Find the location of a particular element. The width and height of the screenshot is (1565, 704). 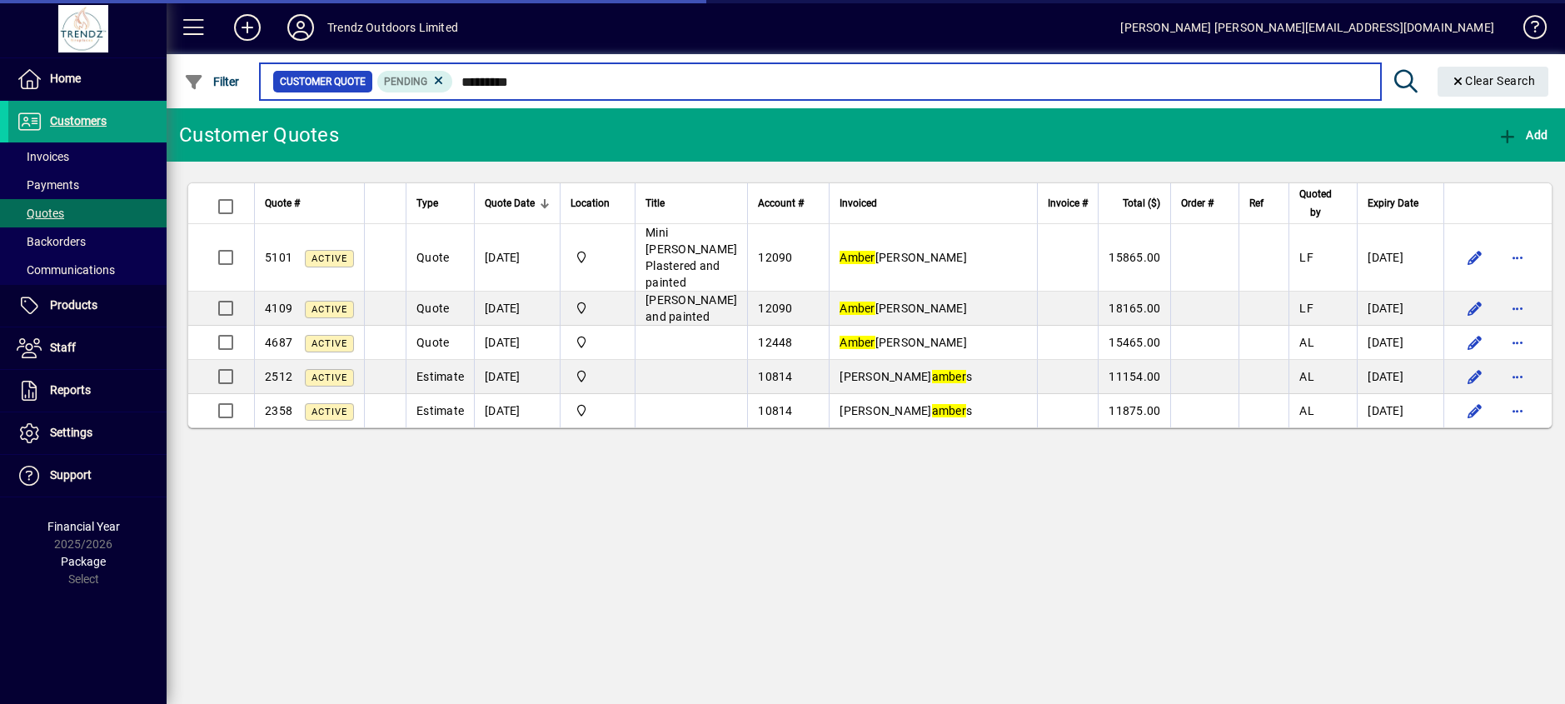

span: 10814 is located at coordinates (775, 411).